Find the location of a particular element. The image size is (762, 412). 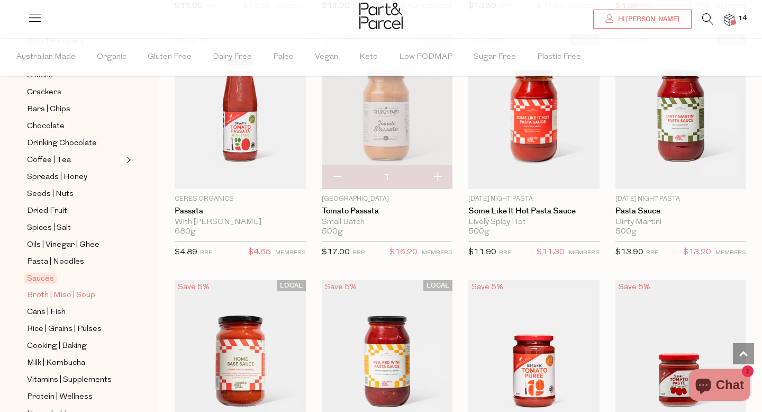

span: Broth | Miso | Soup is located at coordinates (61, 295).